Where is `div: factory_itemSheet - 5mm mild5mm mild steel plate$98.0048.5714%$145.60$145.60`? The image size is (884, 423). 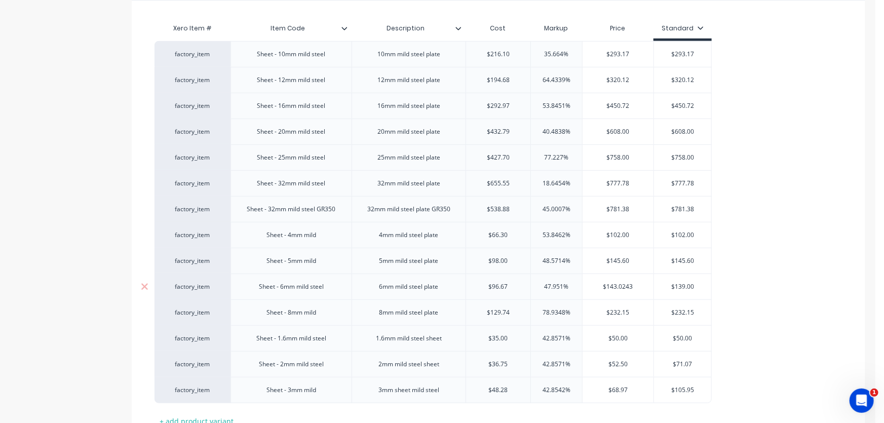
div: factory_itemSheet - 5mm mild5mm mild steel plate$98.0048.5714%$145.60$145.60 is located at coordinates (433, 260).